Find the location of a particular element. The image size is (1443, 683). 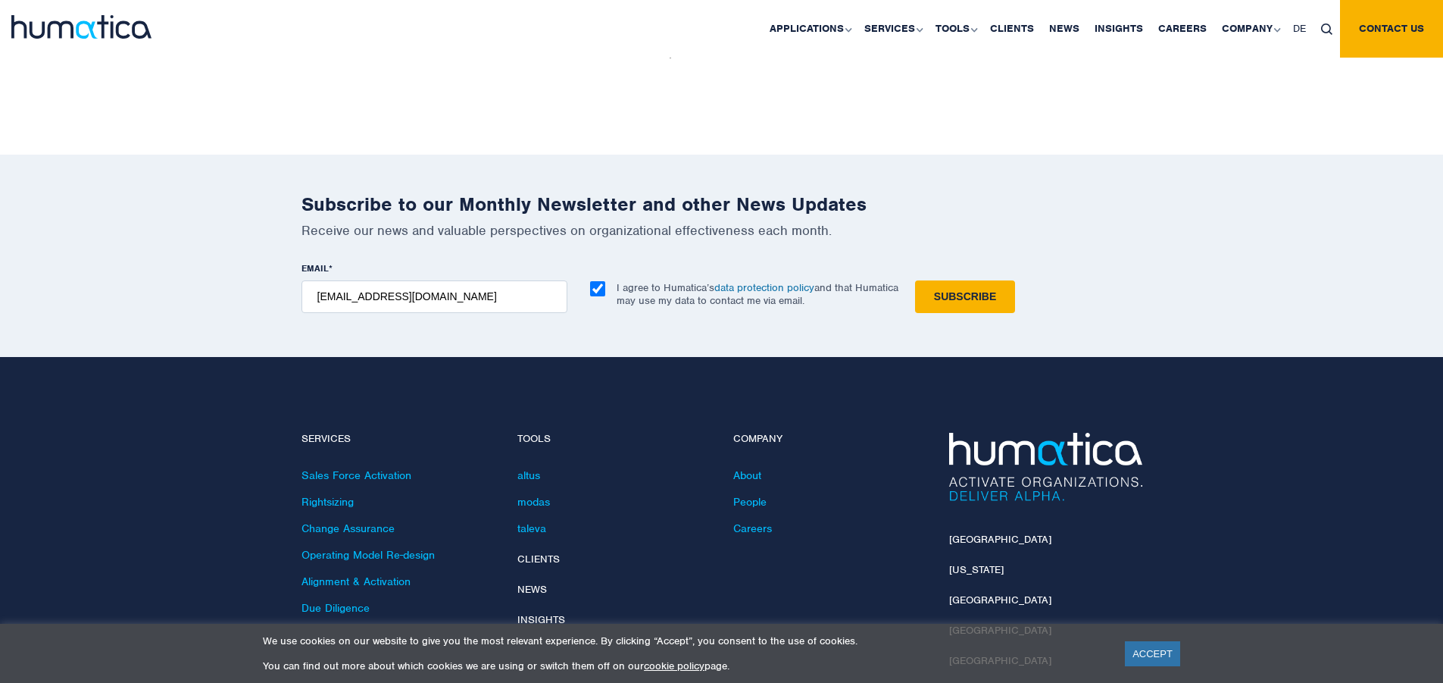

a: altus is located at coordinates (529, 475).